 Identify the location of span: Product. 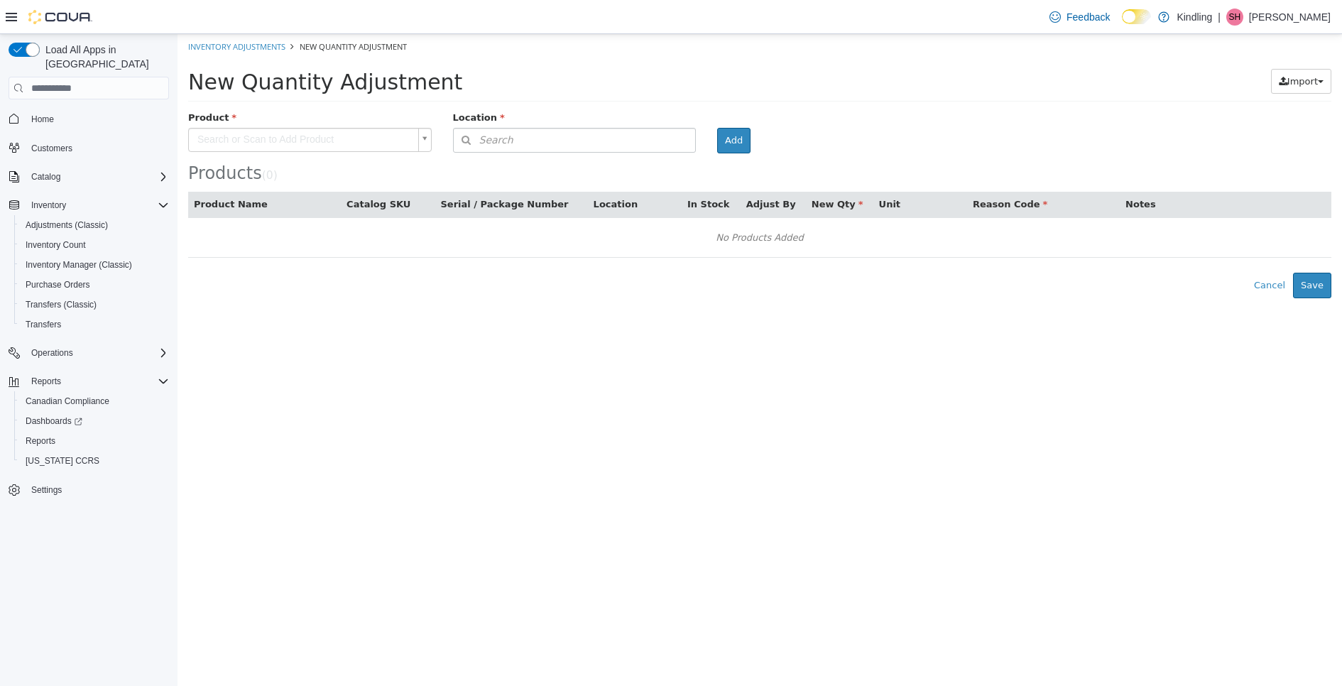
(35, 83).